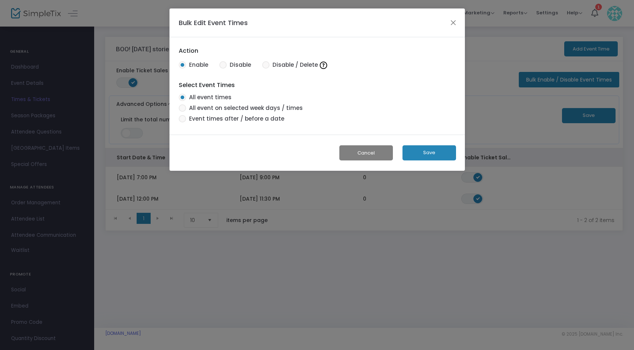  What do you see at coordinates (235, 119) in the screenshot?
I see `span: Event times after / before a date` at bounding box center [235, 119].